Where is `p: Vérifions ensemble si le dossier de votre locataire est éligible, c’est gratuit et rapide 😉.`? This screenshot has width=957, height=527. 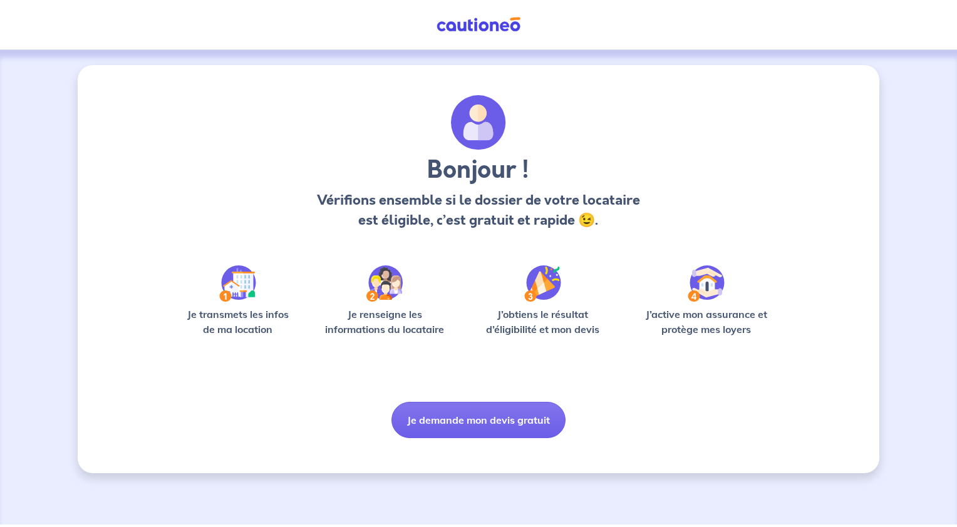 p: Vérifions ensemble si le dossier de votre locataire est éligible, c’est gratuit et rapide 😉. is located at coordinates (478, 210).